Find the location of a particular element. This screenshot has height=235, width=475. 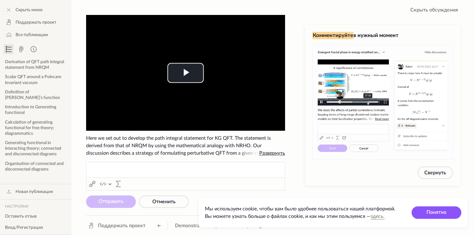

button: Отменить is located at coordinates (164, 202).